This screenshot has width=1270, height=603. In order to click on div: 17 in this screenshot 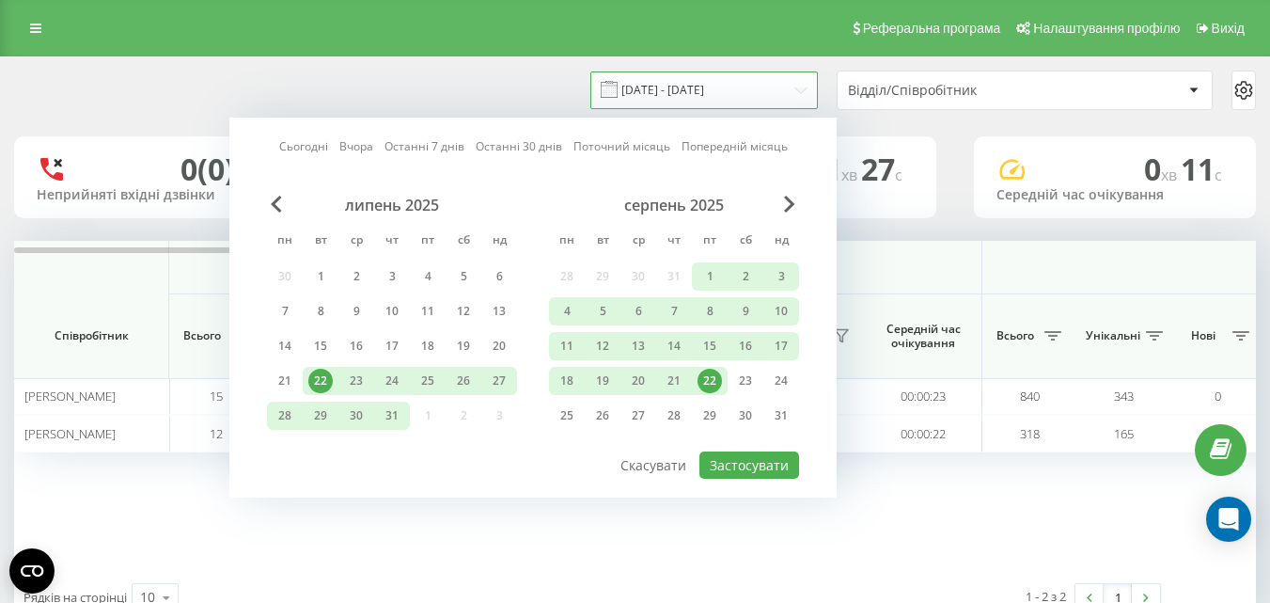, I will do `click(392, 346)`.